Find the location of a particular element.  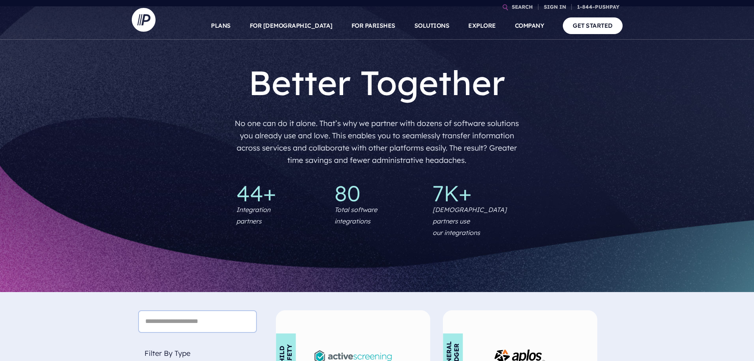

p: Total software integrations is located at coordinates (356, 215).